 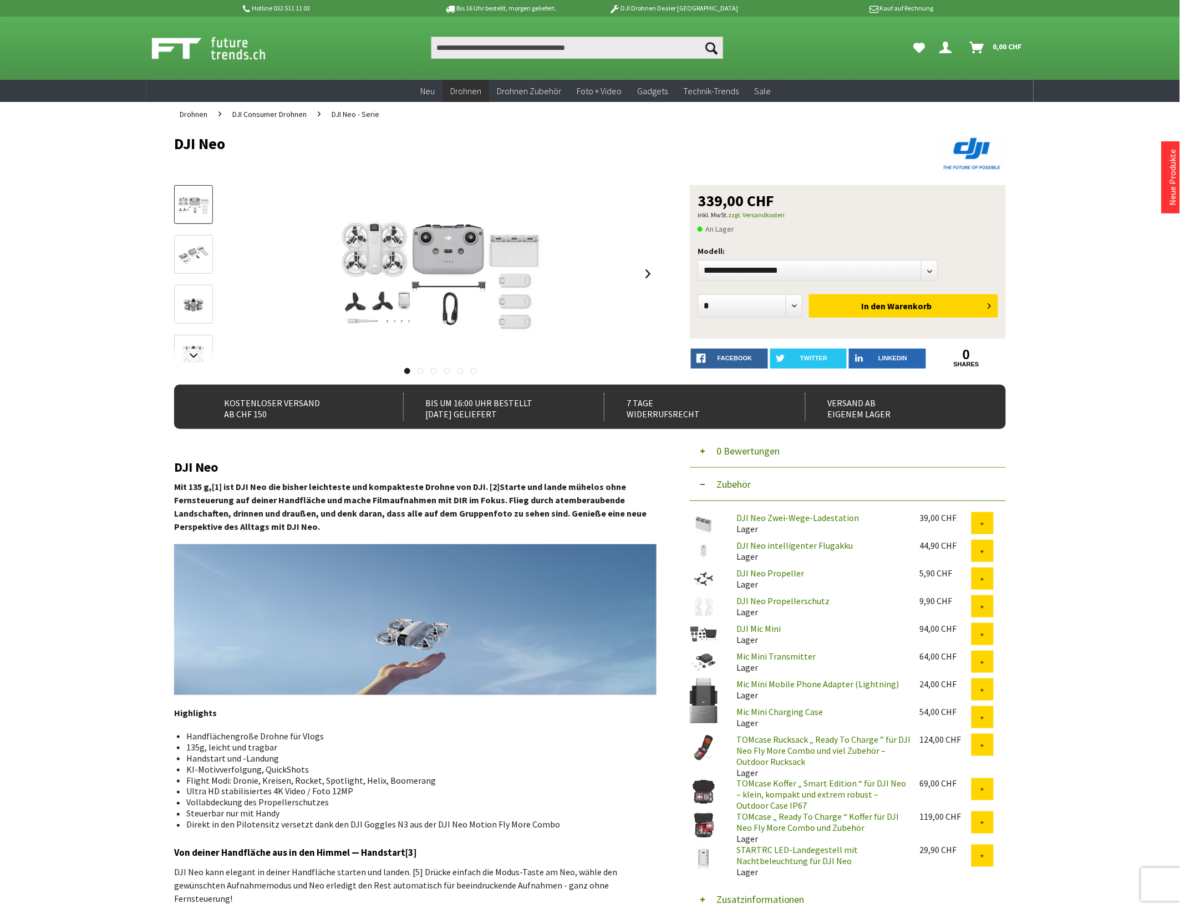 What do you see at coordinates (704, 663) in the screenshot?
I see `img: Mic Mini Transmitter` at bounding box center [704, 663].